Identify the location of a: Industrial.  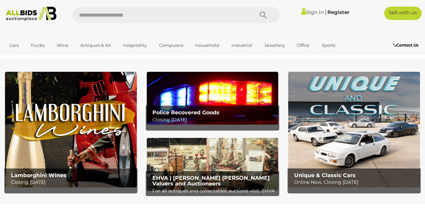
(241, 45).